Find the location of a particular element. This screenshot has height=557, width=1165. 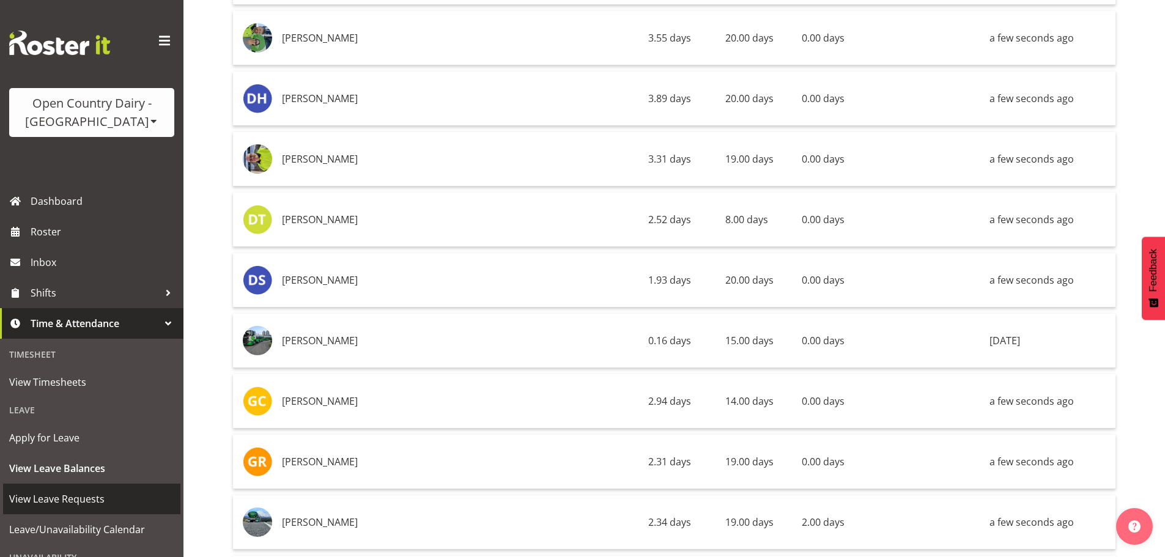

span: 14.00 days is located at coordinates (749, 401).